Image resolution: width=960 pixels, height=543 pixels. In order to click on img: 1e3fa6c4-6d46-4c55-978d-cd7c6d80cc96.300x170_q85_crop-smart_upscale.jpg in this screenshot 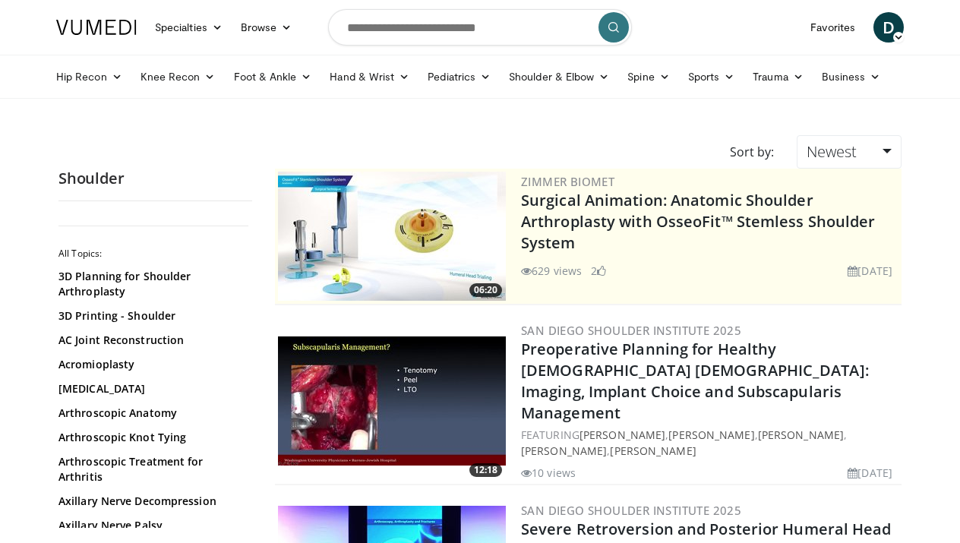, I will do `click(392, 401)`.